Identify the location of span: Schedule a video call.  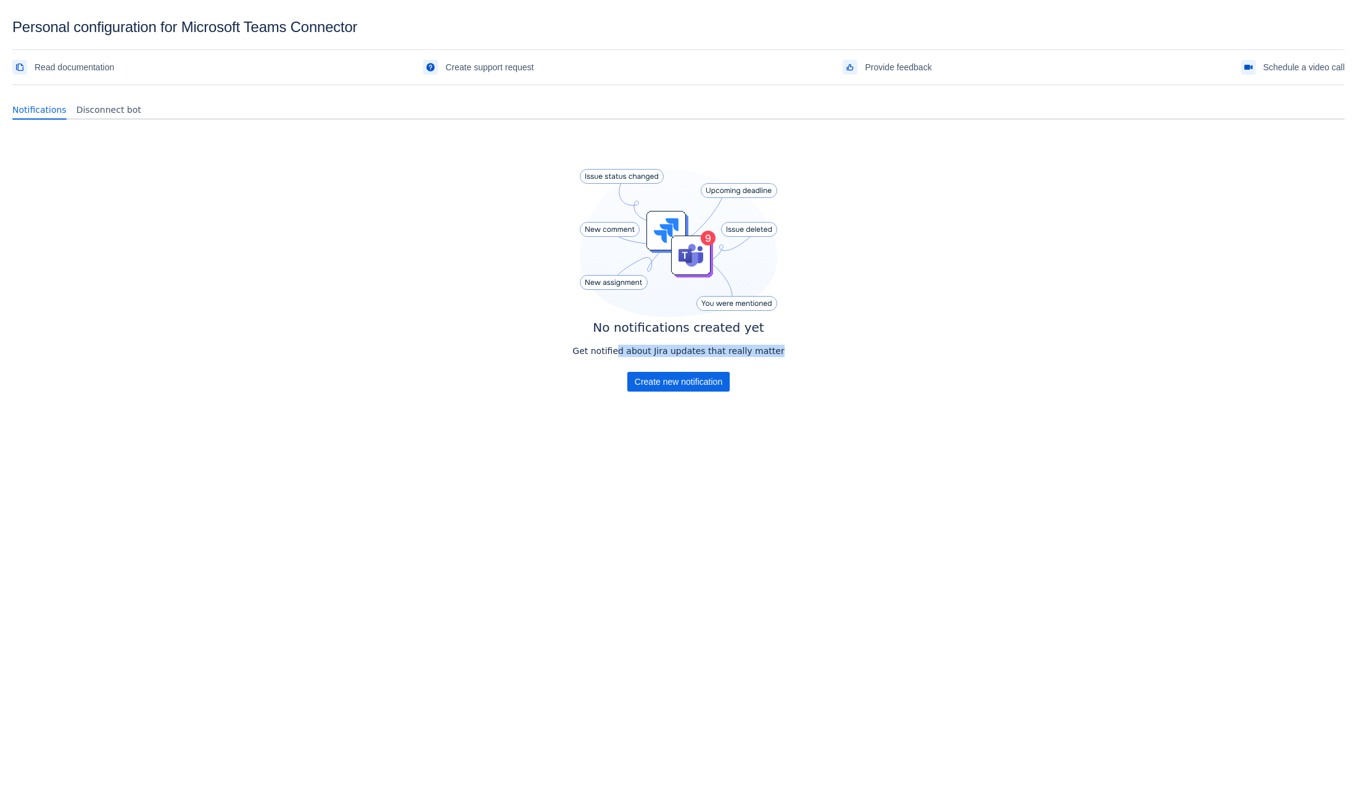
(1304, 67).